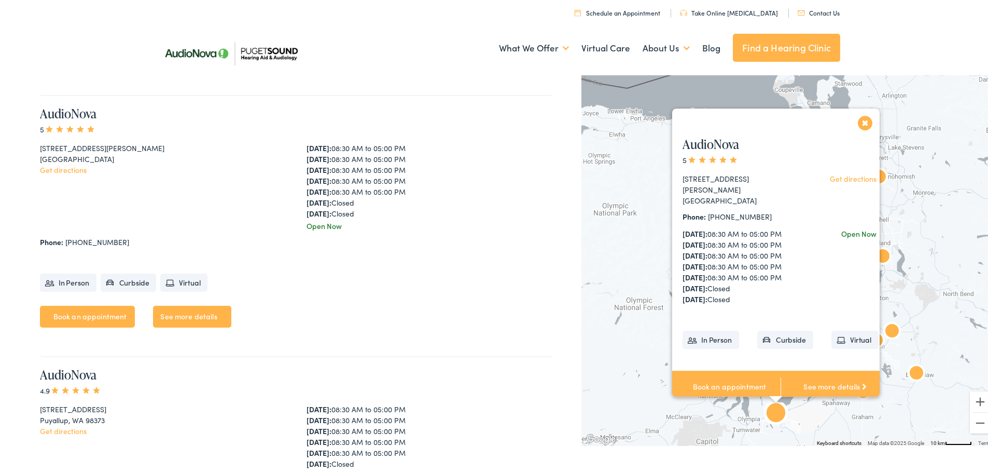 This screenshot has height=473, width=988. I want to click on a: Schedule an Appointment, so click(617, 10).